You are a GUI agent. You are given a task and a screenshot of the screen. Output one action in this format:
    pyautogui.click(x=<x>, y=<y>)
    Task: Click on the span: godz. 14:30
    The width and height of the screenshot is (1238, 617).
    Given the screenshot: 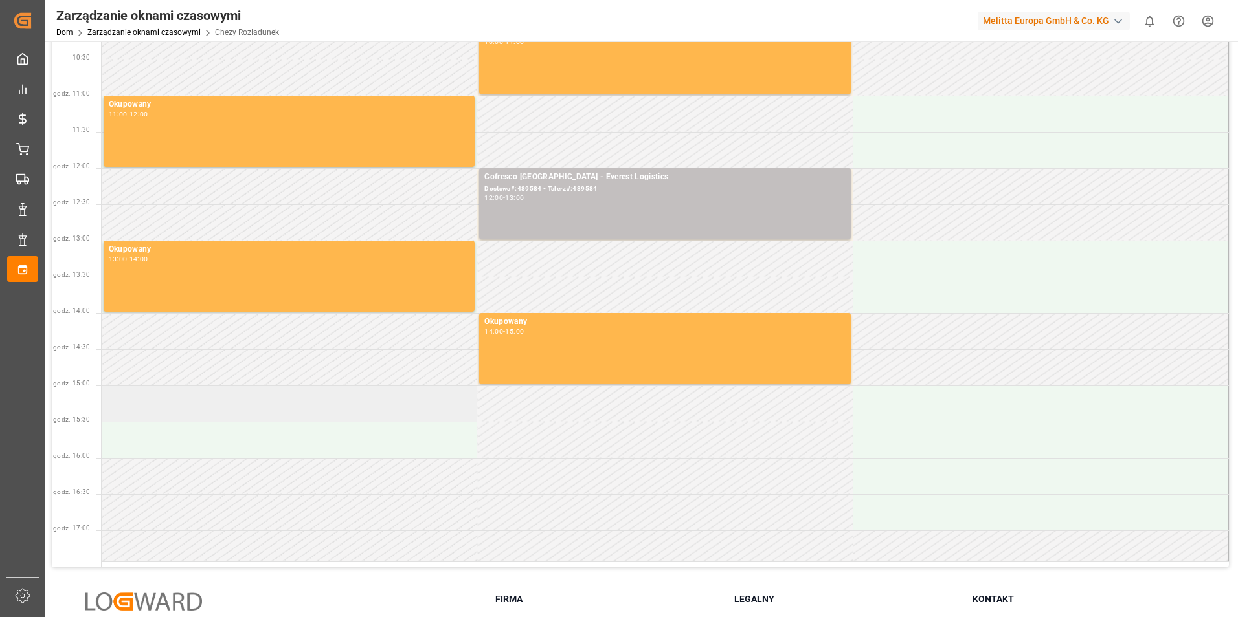 What is the action you would take?
    pyautogui.click(x=72, y=347)
    